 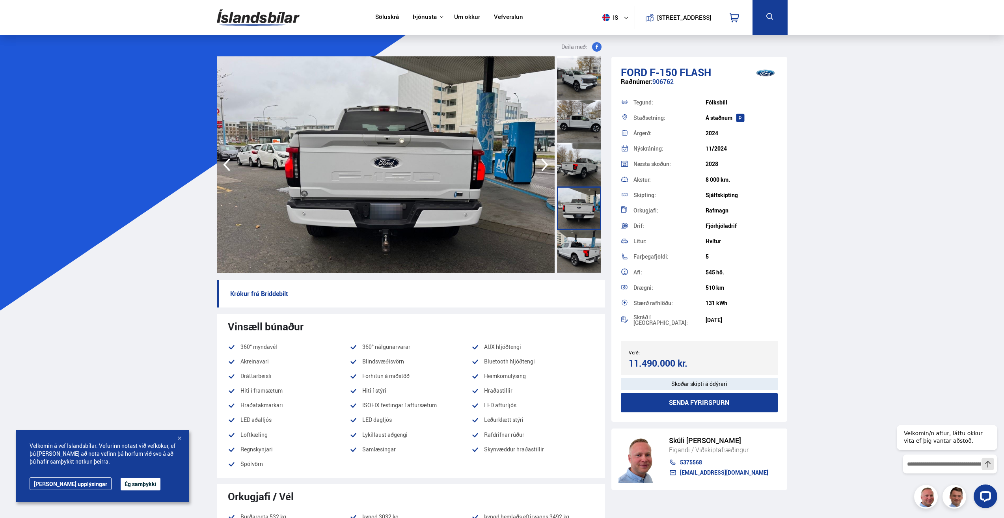 I want to click on img: G0Ugv5HjCgRt.svg, so click(x=258, y=17).